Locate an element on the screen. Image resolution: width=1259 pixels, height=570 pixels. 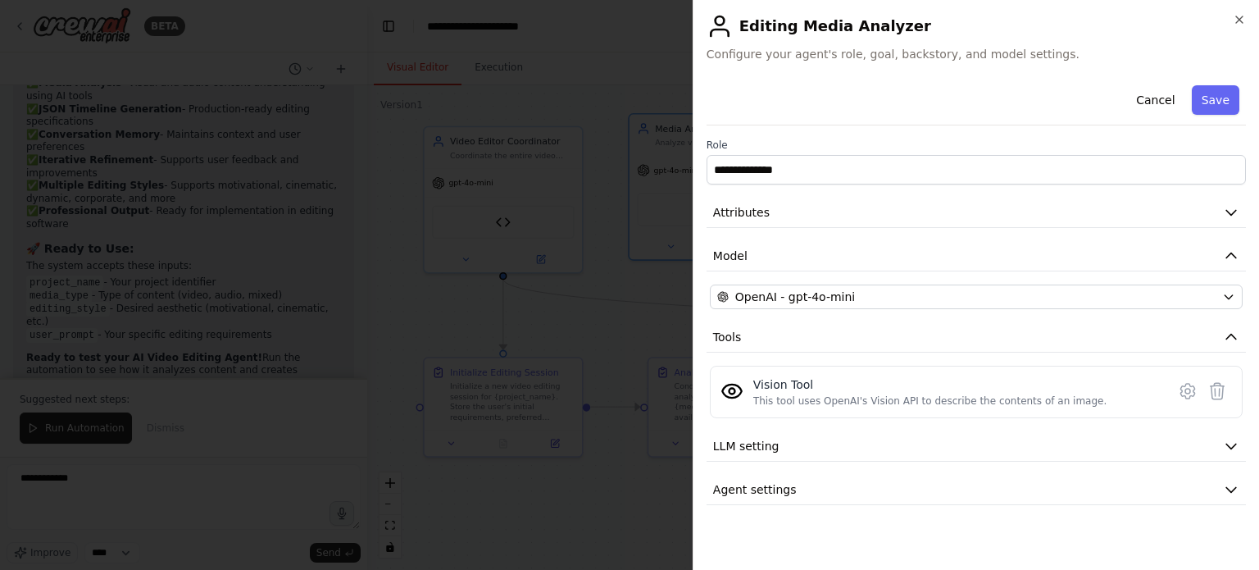
span: Model is located at coordinates (730, 256).